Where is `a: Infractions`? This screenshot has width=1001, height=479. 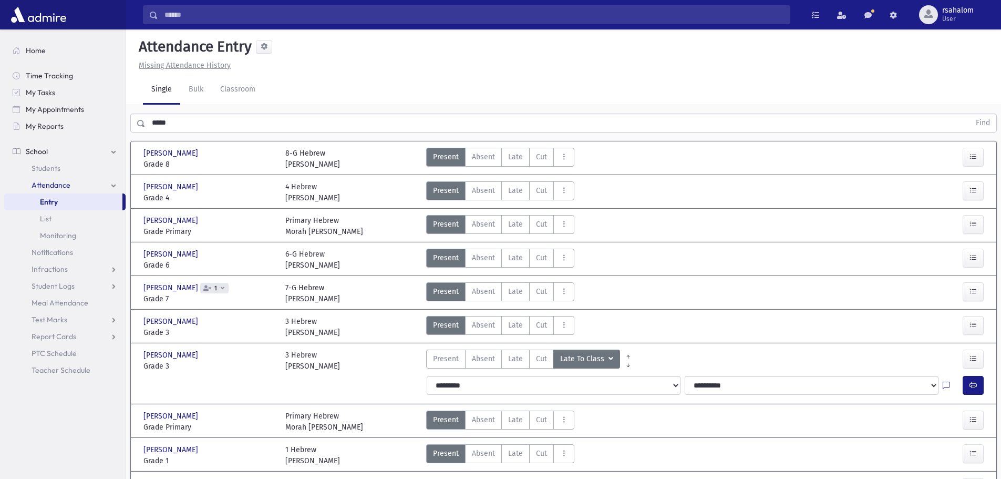 a: Infractions is located at coordinates (65, 269).